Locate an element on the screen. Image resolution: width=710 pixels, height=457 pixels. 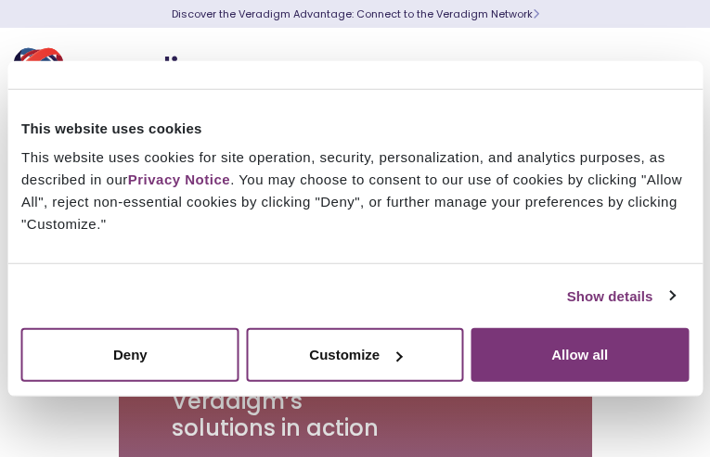
button: Deny is located at coordinates (130, 355).